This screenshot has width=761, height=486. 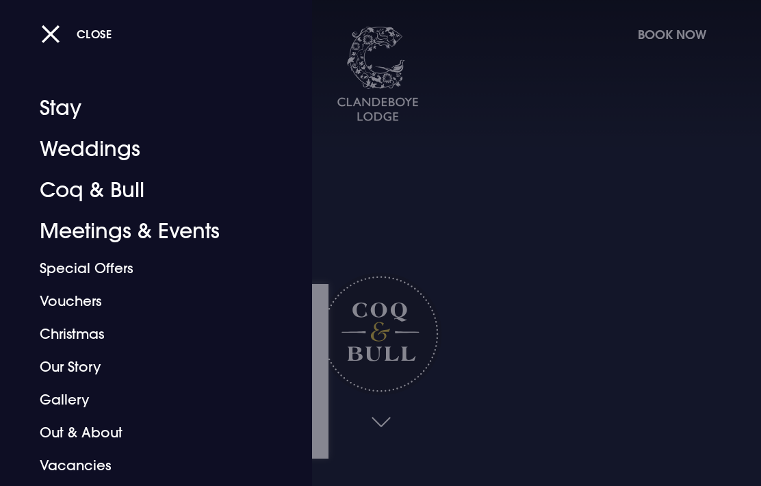 What do you see at coordinates (146, 334) in the screenshot?
I see `a: Christmas` at bounding box center [146, 334].